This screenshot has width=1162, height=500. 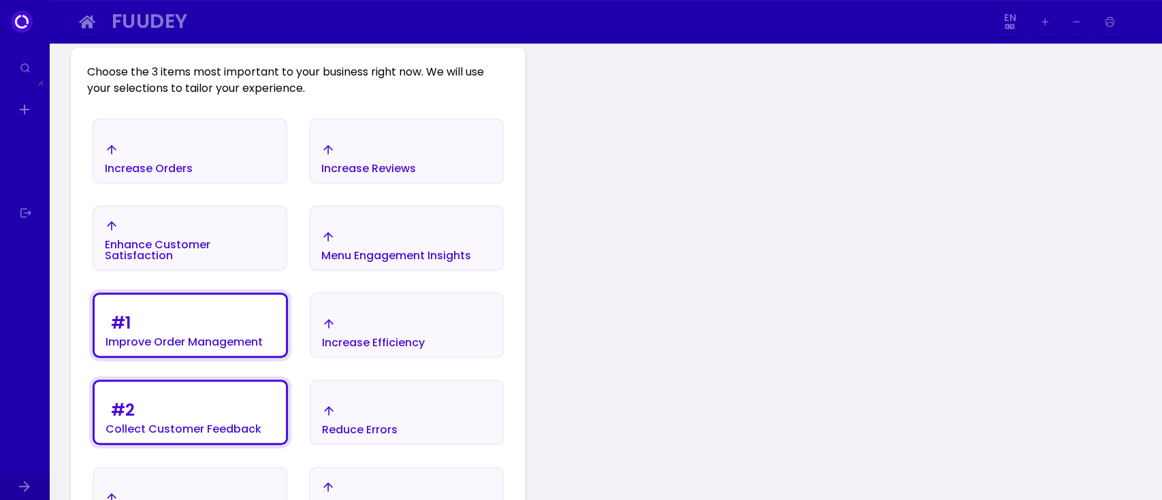 What do you see at coordinates (190, 151) in the screenshot?
I see `button: Increase Orders` at bounding box center [190, 151].